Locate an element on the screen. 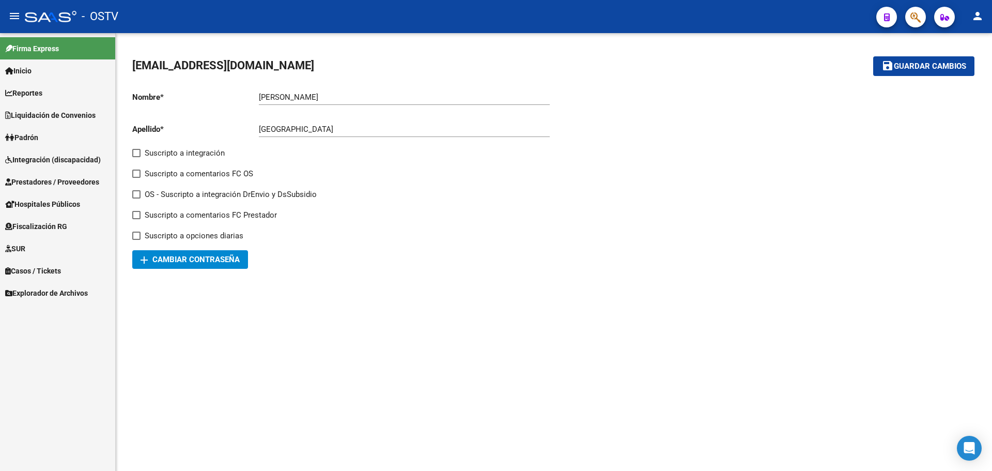 Image resolution: width=992 pixels, height=471 pixels. span: Inicio is located at coordinates (18, 71).